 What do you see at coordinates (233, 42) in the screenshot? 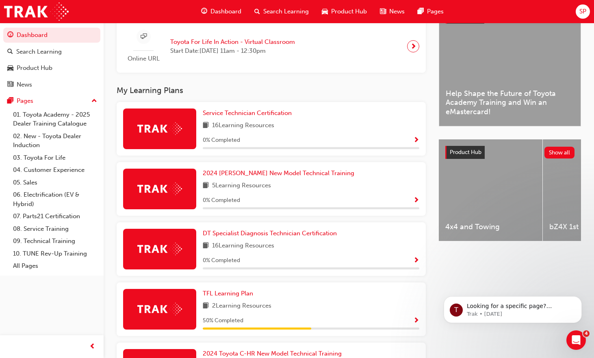
I see `span: Toyota For Life In Action - Virtual Classroom` at bounding box center [233, 42].